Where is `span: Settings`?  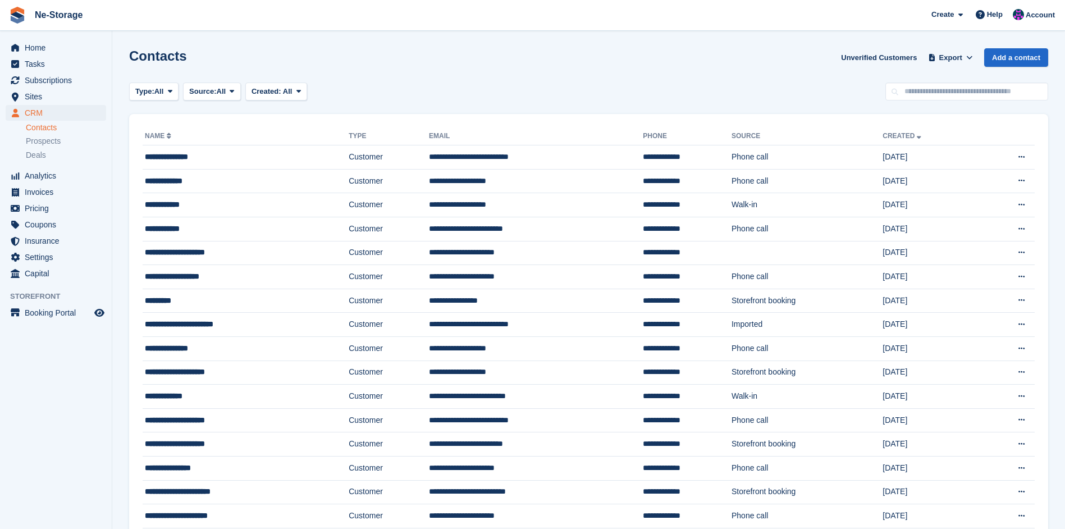
span: Settings is located at coordinates (58, 257).